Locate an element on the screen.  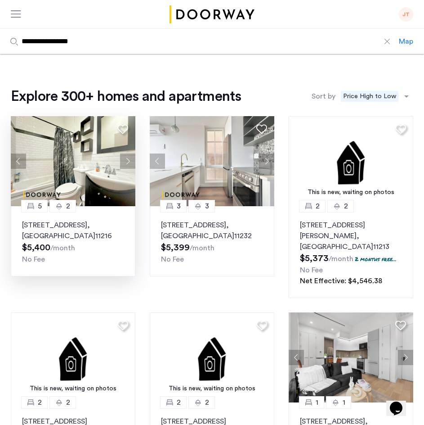
div: Map is located at coordinates (406, 41).